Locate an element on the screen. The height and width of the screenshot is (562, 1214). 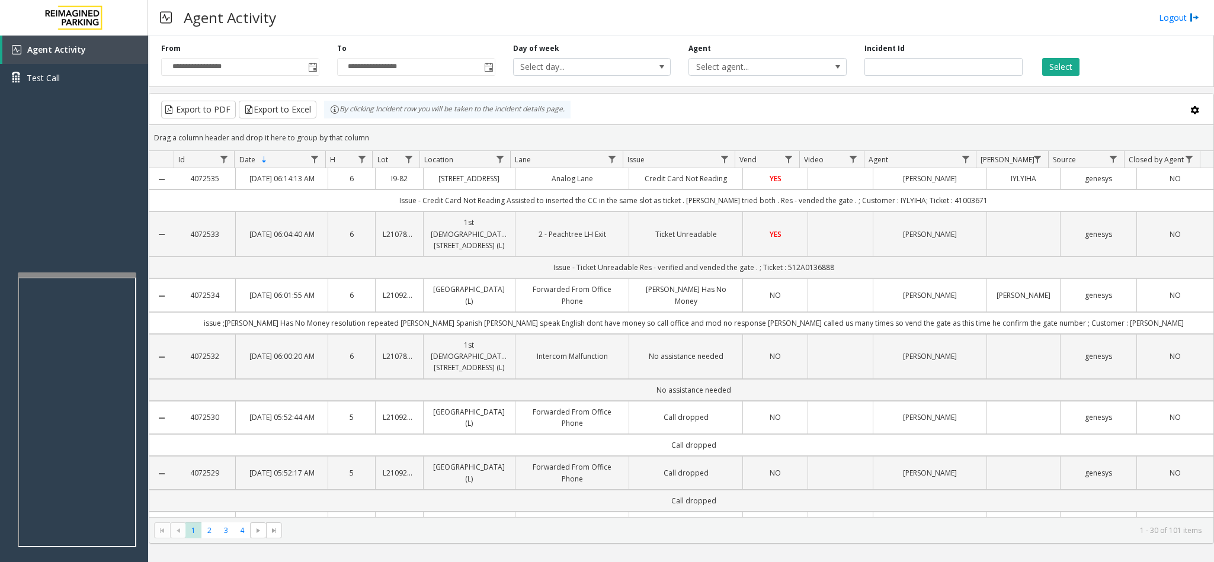
span: H is located at coordinates (332, 159).